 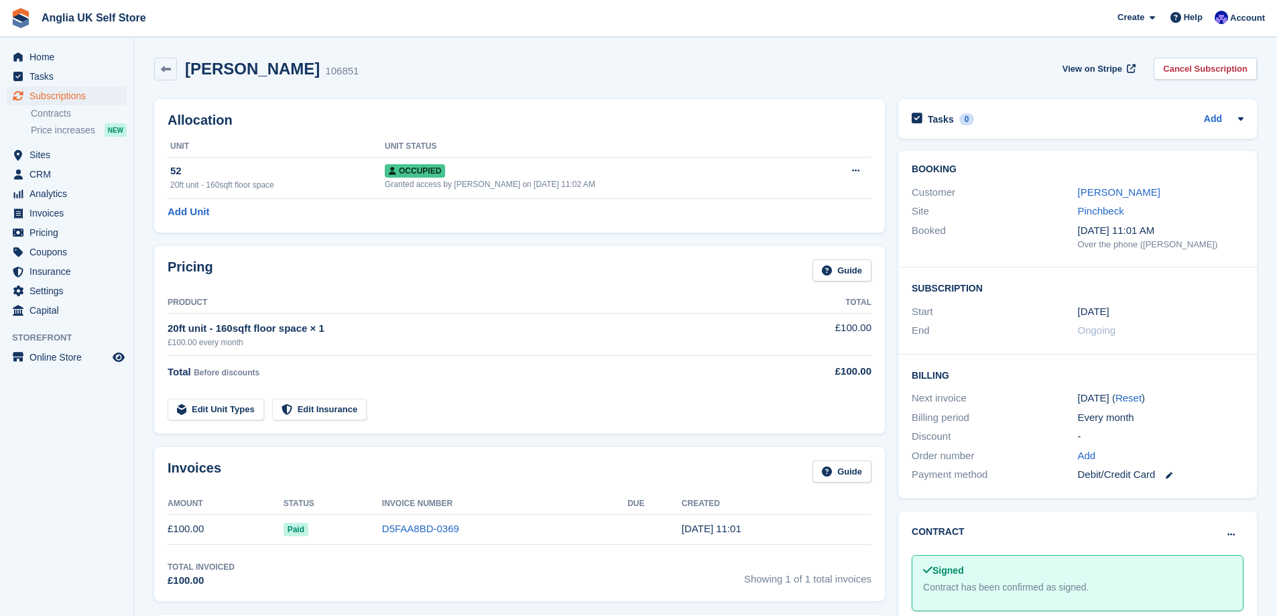 What do you see at coordinates (994, 475) in the screenshot?
I see `div: Payment method` at bounding box center [994, 475].